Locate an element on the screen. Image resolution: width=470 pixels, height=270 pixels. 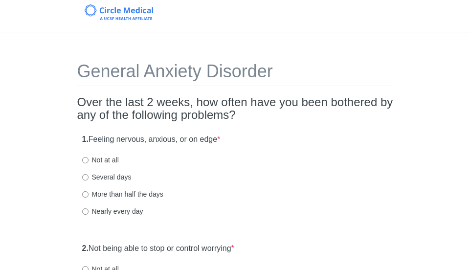
h2: Over the last 2 weeks, how often have you been bothered by any of the following problems? is located at coordinates (235, 108).